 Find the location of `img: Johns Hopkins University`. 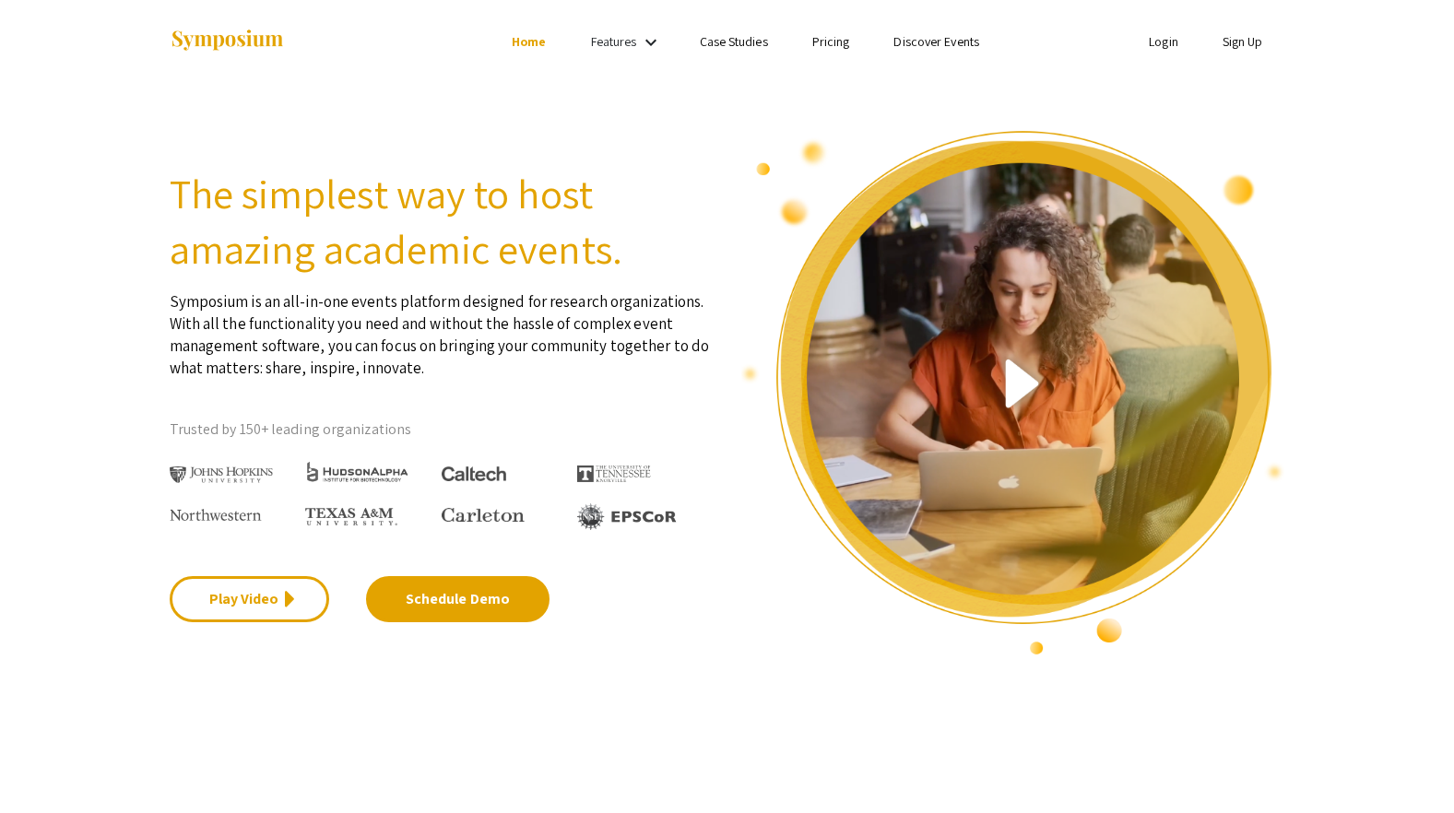

img: Johns Hopkins University is located at coordinates (221, 475).